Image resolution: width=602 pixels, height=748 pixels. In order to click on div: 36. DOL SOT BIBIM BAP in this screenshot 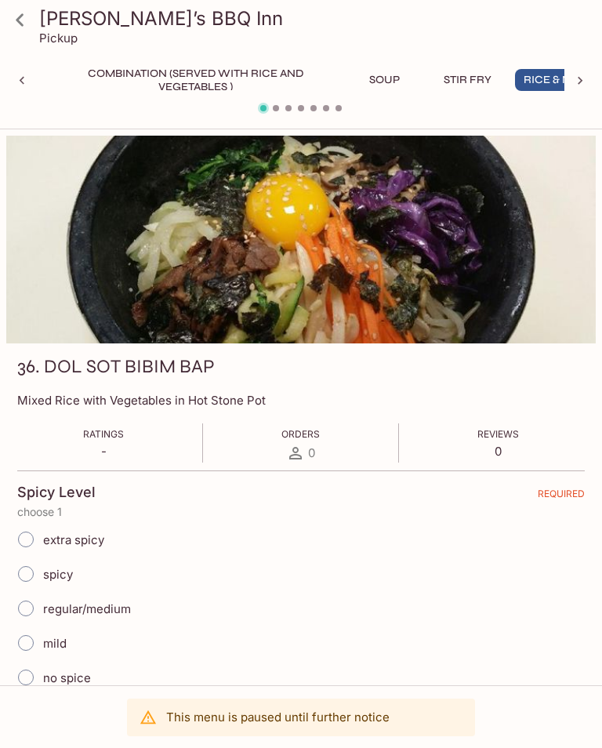, I will do `click(301, 239)`.